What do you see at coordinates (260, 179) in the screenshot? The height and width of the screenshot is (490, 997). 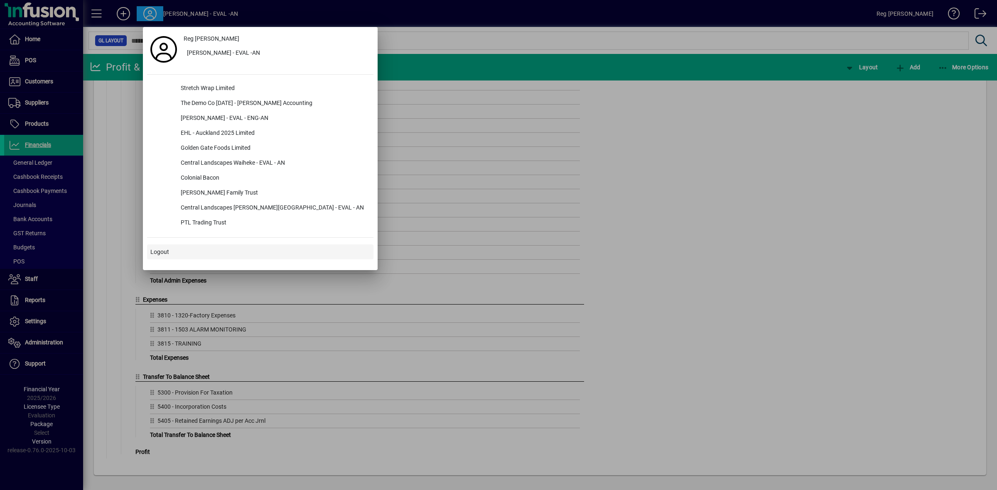 I see `button: Colonial Bacon` at bounding box center [260, 179].